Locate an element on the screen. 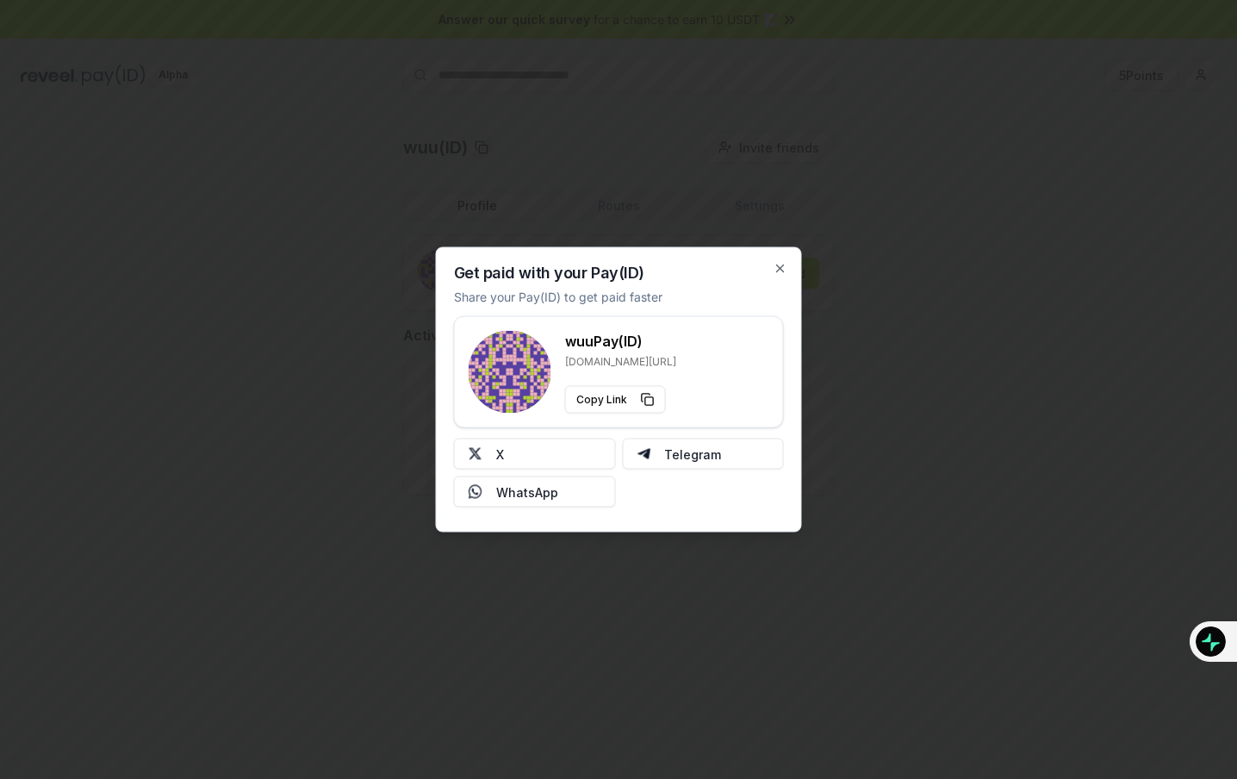 The width and height of the screenshot is (1237, 779). button: WhatsApp is located at coordinates (535, 492).